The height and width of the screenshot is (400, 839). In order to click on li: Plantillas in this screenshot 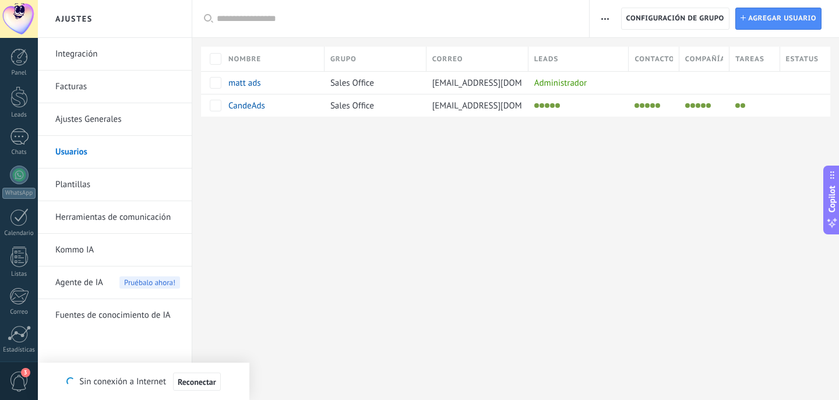, I will do `click(115, 185)`.